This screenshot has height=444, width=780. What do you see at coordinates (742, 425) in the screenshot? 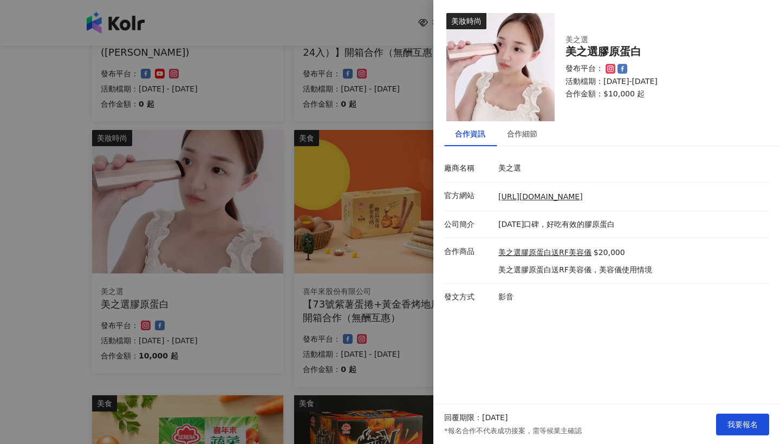
I see `button: 我要報名` at bounding box center [742, 425].